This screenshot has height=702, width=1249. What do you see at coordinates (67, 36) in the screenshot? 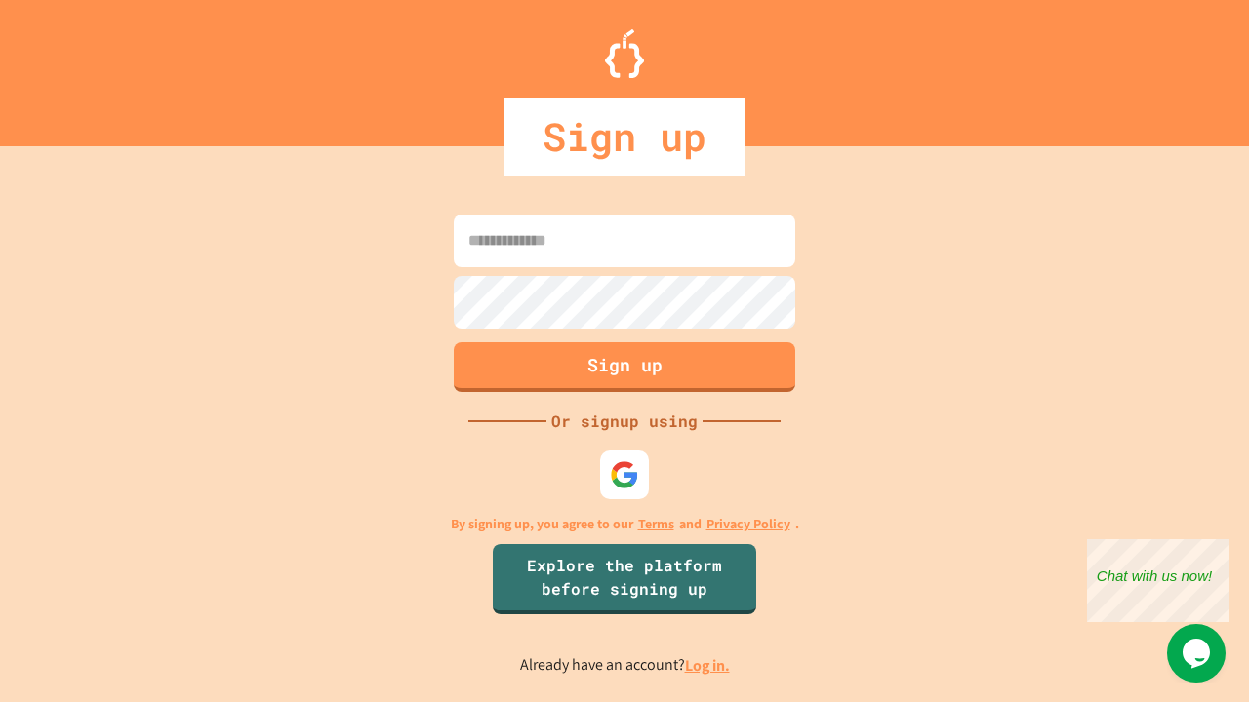
I see `p: Chat with us now!` at bounding box center [67, 36].